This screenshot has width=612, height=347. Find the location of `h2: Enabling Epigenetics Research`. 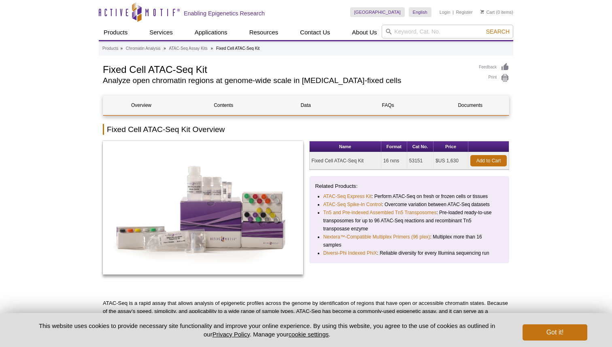

h2: Enabling Epigenetics Research is located at coordinates (224, 13).